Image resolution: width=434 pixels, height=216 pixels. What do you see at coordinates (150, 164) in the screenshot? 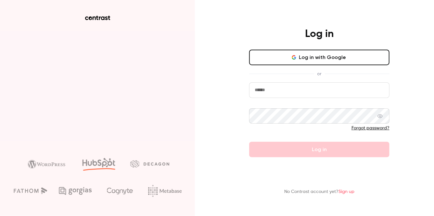
I see `img: decagon` at bounding box center [150, 164].